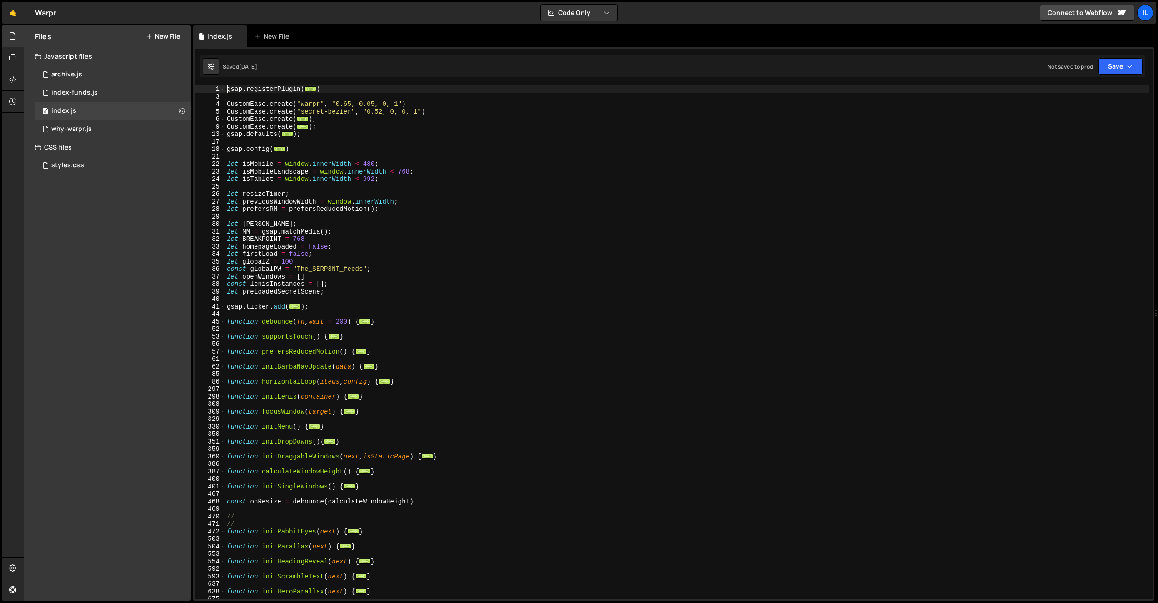 This screenshot has height=603, width=1158. I want to click on div: 34, so click(210, 254).